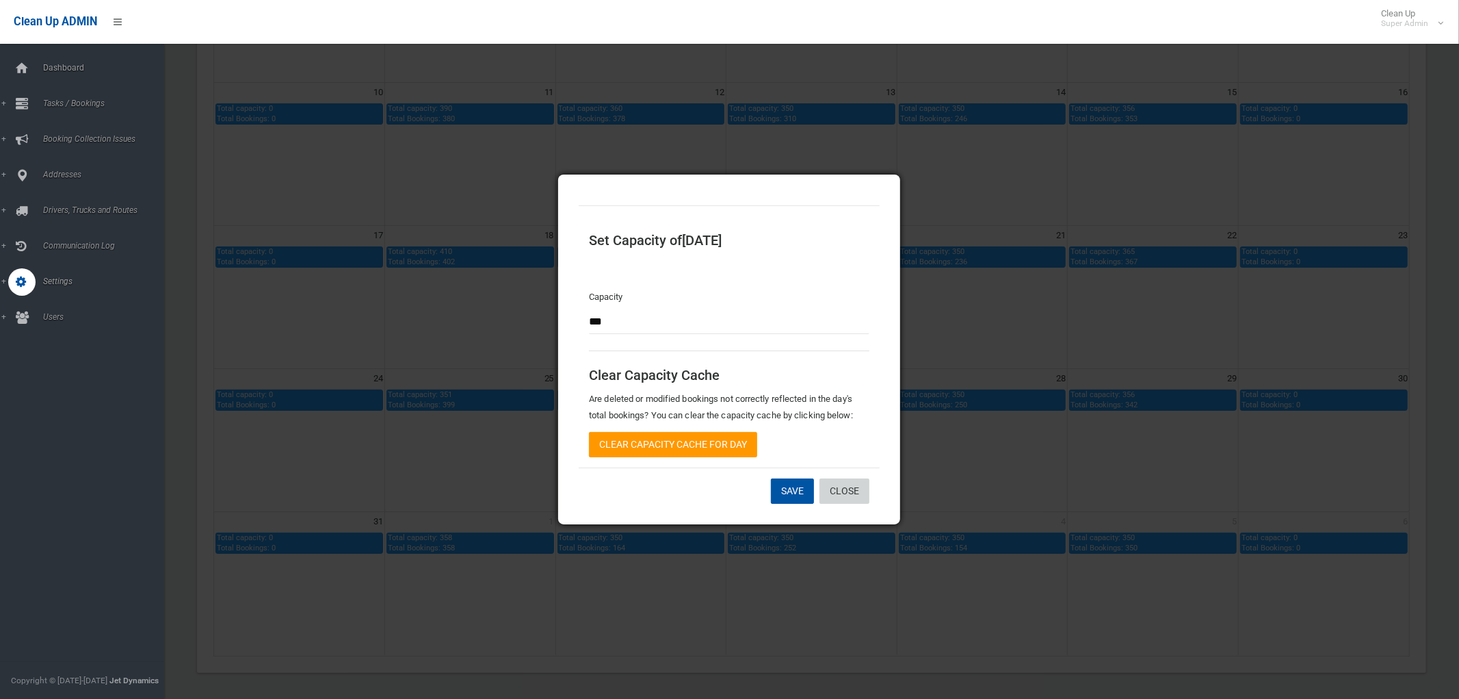 The image size is (1459, 699). Describe the element at coordinates (1408, 18) in the screenshot. I see `span: Clean Up` at that location.